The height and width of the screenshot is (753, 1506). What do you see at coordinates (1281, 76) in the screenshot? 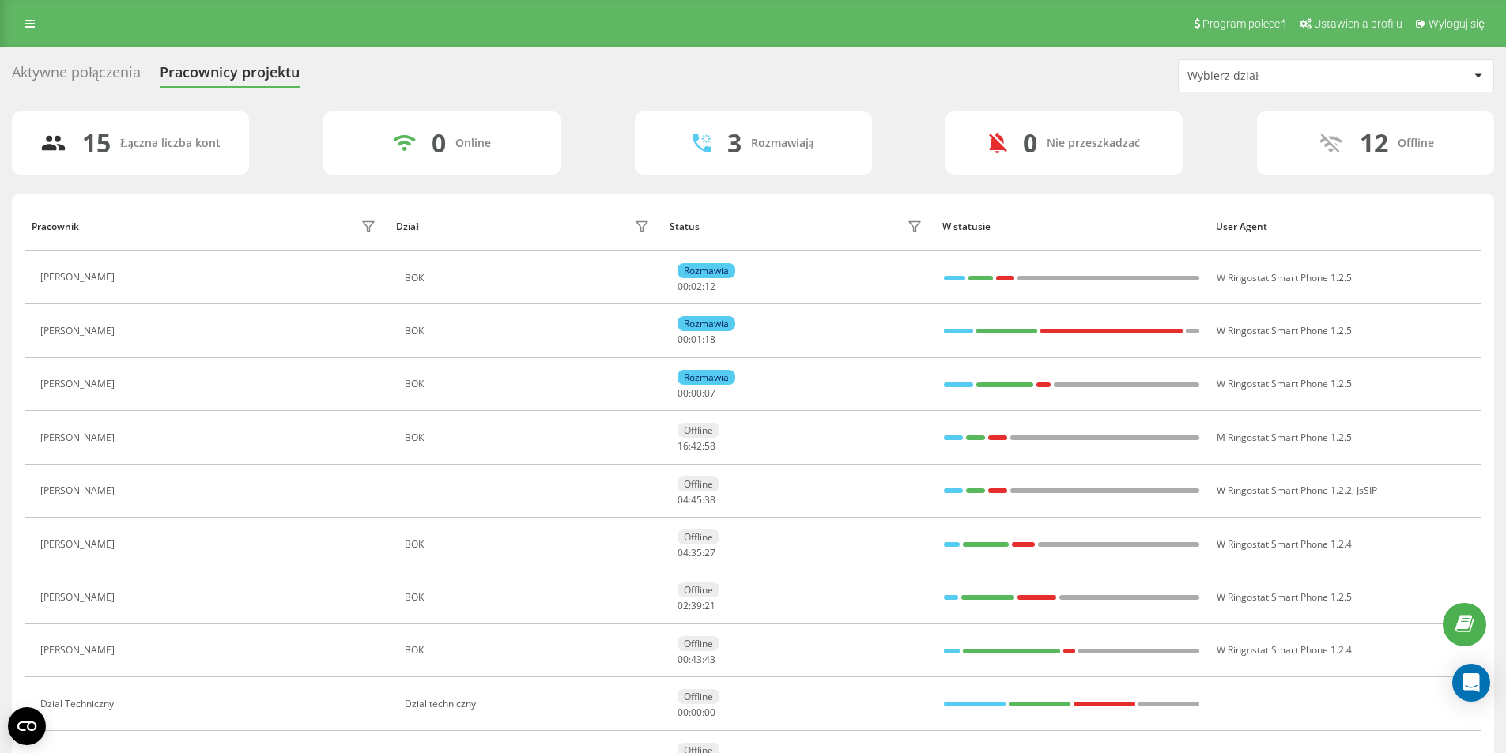
I see `div: Wybierz dział` at bounding box center [1281, 76].